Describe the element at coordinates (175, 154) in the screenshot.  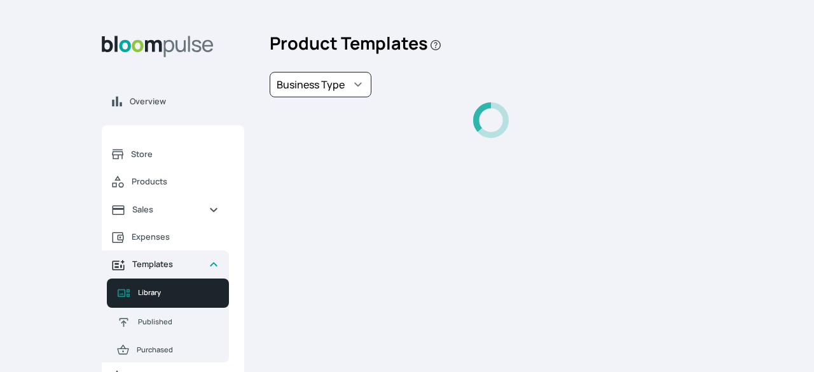
I see `span: Store` at that location.